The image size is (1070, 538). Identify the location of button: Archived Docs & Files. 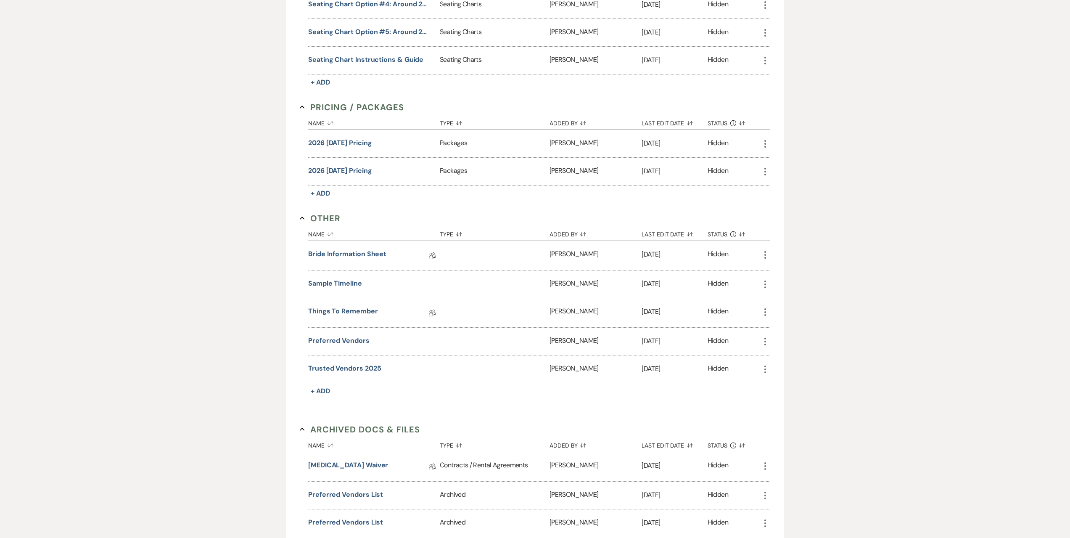
(360, 429).